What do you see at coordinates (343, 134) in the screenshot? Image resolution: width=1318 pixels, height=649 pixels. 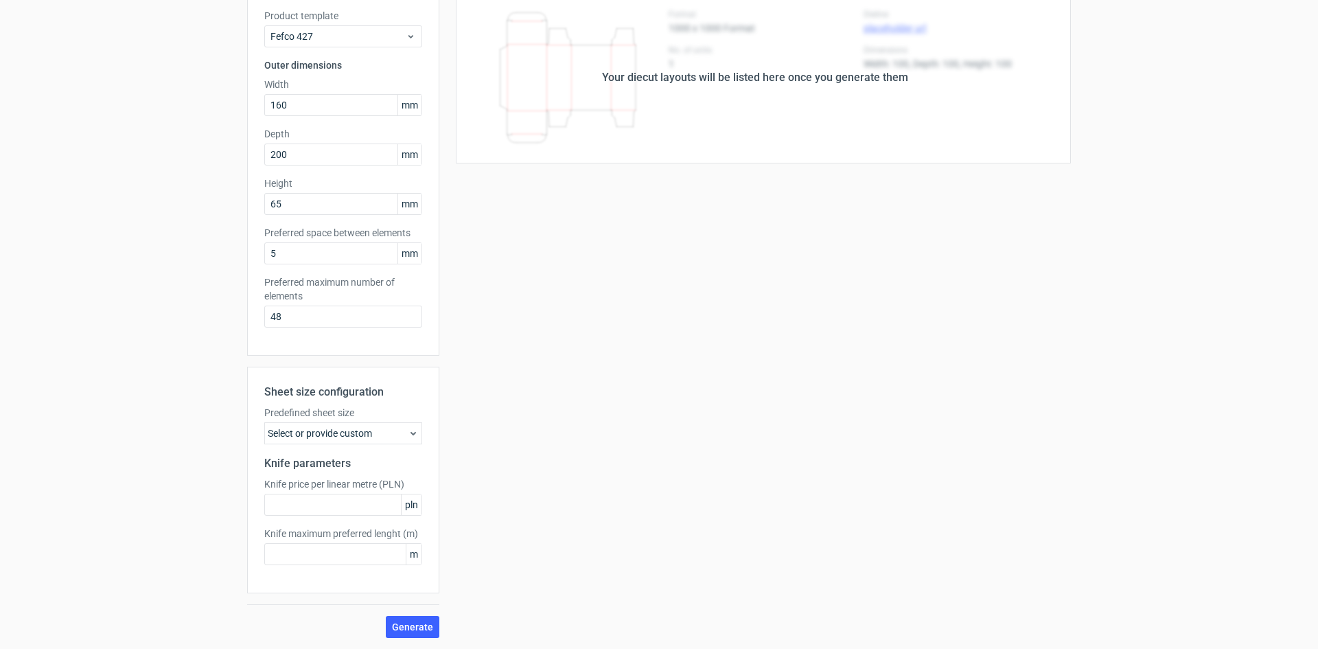 I see `label: Depth` at bounding box center [343, 134].